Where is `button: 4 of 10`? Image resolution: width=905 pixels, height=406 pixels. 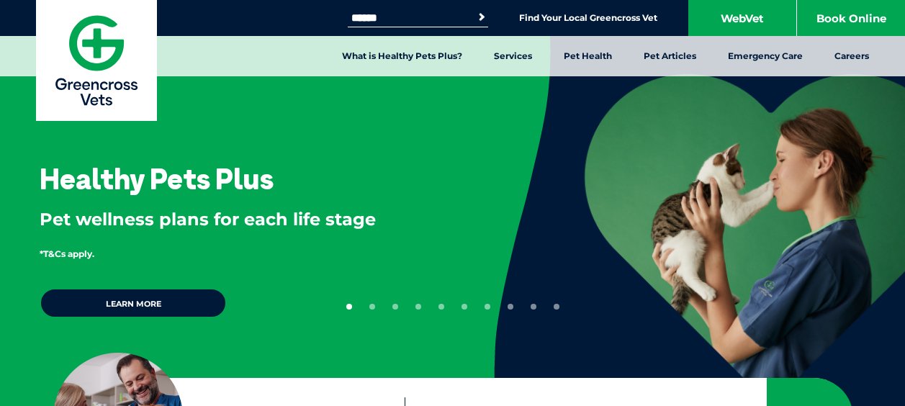
button: 4 of 10 is located at coordinates (418, 307).